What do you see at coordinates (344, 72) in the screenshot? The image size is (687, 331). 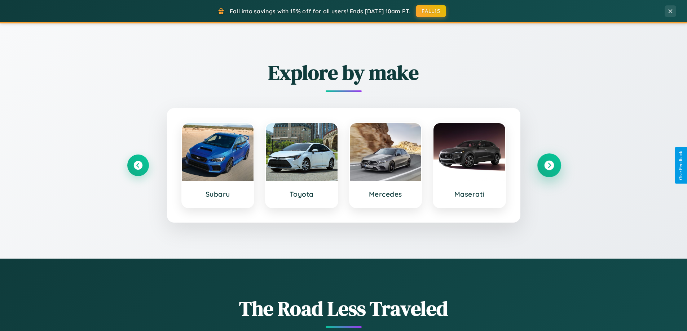 I see `h2: Explore by make` at bounding box center [344, 72].